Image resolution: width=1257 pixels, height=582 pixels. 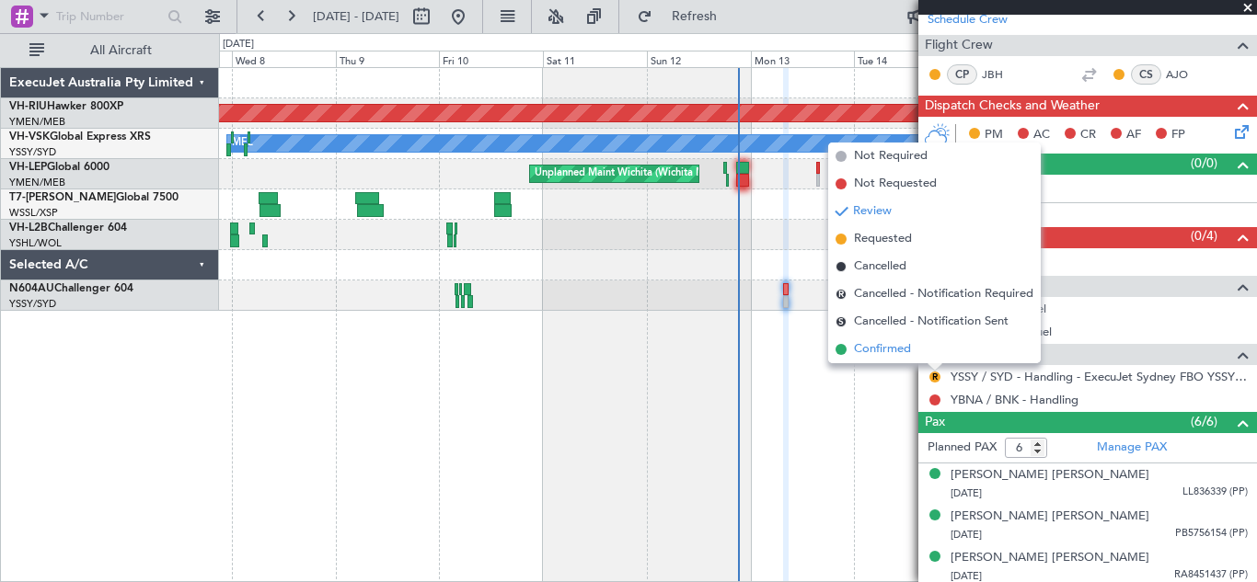 I want to click on div: Tue 14, so click(x=905, y=59).